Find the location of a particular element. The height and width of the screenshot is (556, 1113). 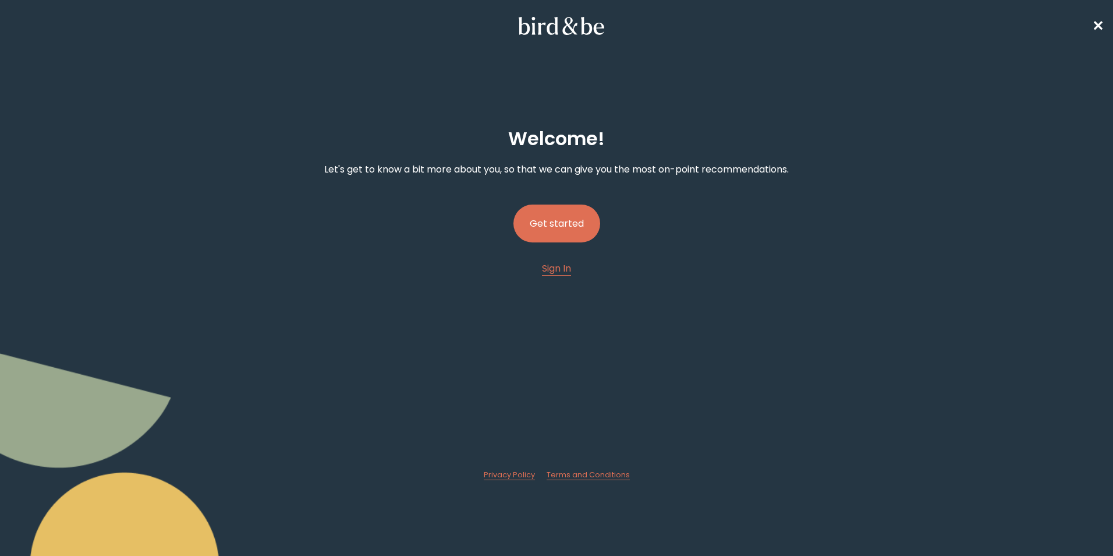

a: Terms and Conditions is located at coordinates (588, 475).